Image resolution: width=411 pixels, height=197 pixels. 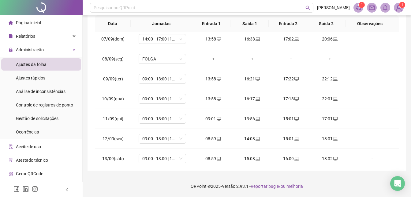 I want to click on span: Administração, so click(x=30, y=50).